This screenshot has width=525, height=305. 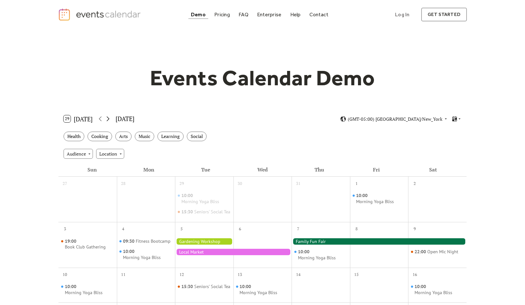 What do you see at coordinates (100, 14) in the screenshot?
I see `a: home` at bounding box center [100, 14].